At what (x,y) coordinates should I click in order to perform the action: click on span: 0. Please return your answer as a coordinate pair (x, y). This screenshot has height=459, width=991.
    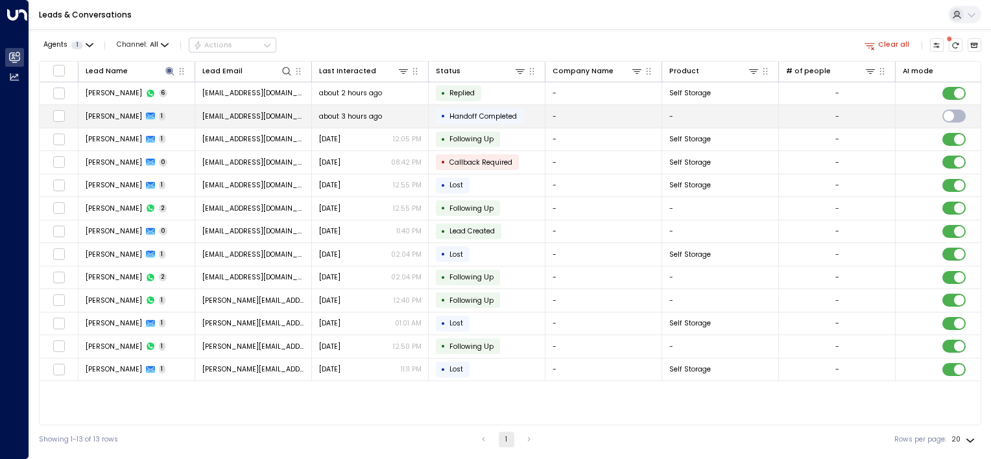
    Looking at the image, I should click on (163, 162).